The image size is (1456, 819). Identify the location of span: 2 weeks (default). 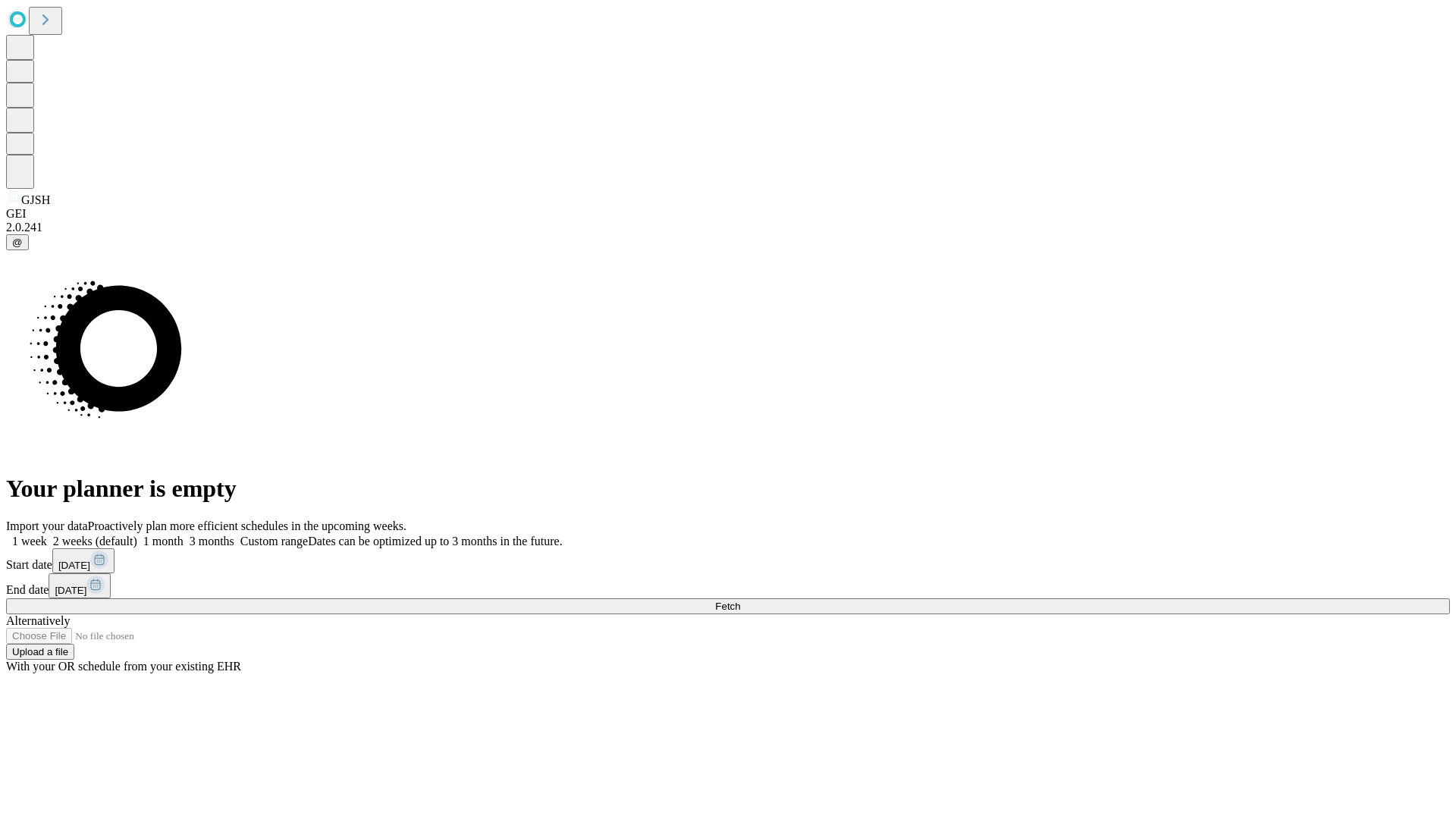
(95, 540).